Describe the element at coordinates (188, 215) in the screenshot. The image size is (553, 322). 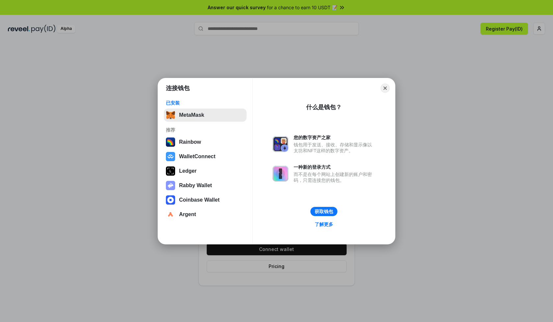
I see `div: Argent` at that location.